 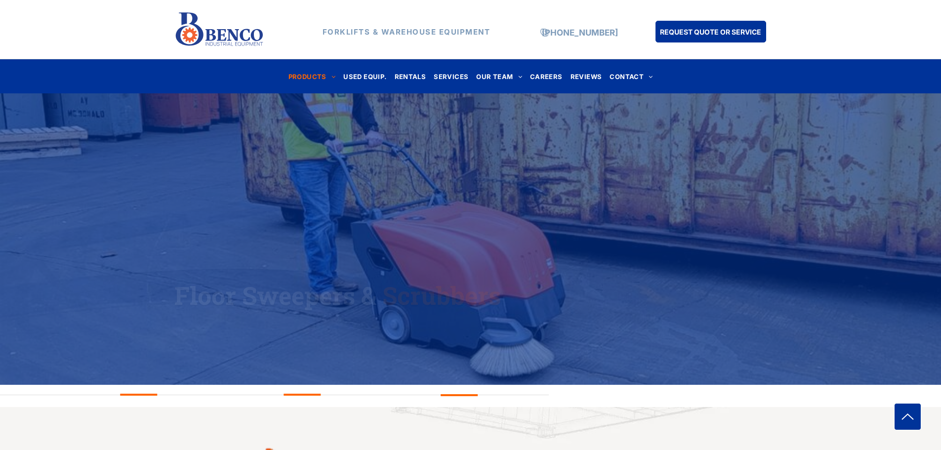 What do you see at coordinates (410, 76) in the screenshot?
I see `a: RENTALS` at bounding box center [410, 76].